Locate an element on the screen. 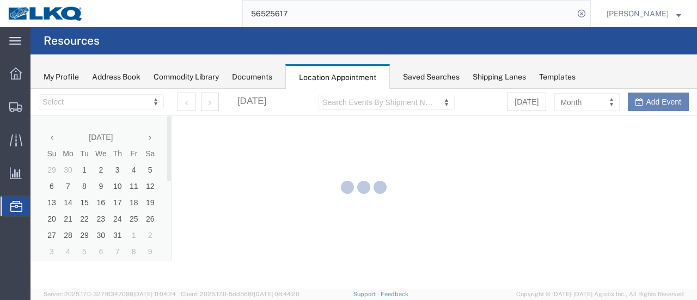 The height and width of the screenshot is (300, 697). a: Support is located at coordinates (367, 294).